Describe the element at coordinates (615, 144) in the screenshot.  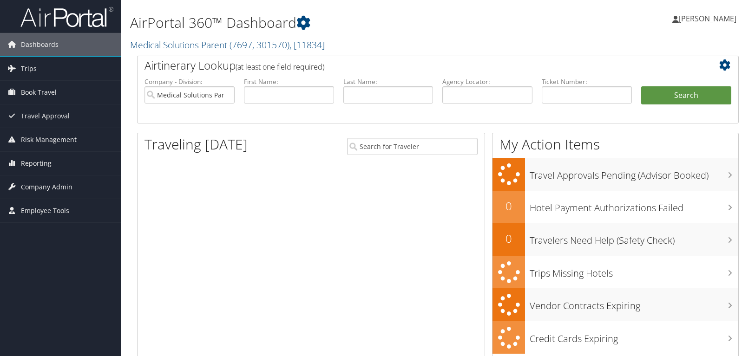
I see `h1: My Action Items` at that location.